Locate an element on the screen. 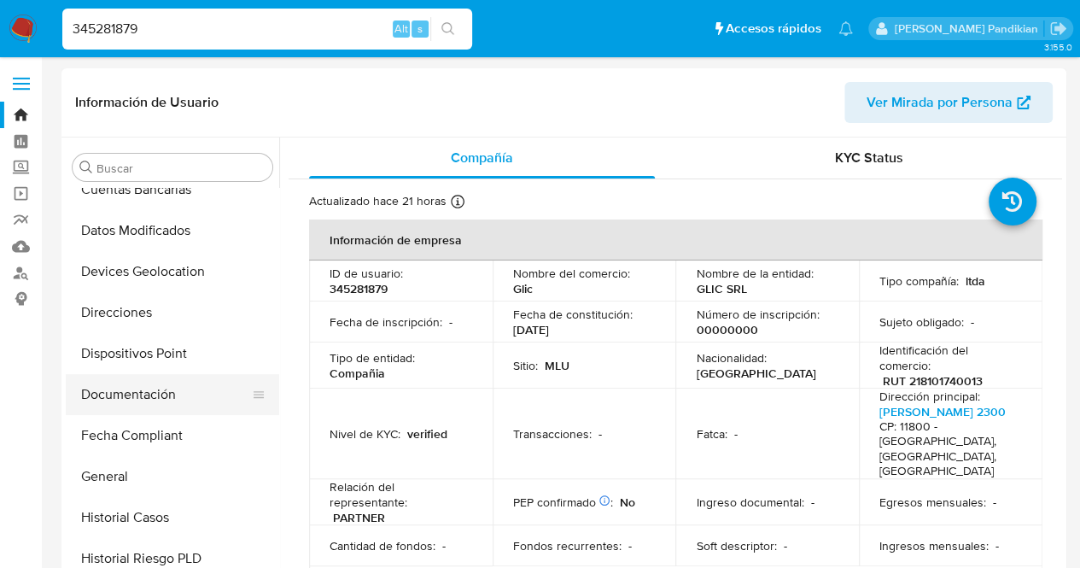 The height and width of the screenshot is (568, 1080). p: Glic is located at coordinates (522, 289).